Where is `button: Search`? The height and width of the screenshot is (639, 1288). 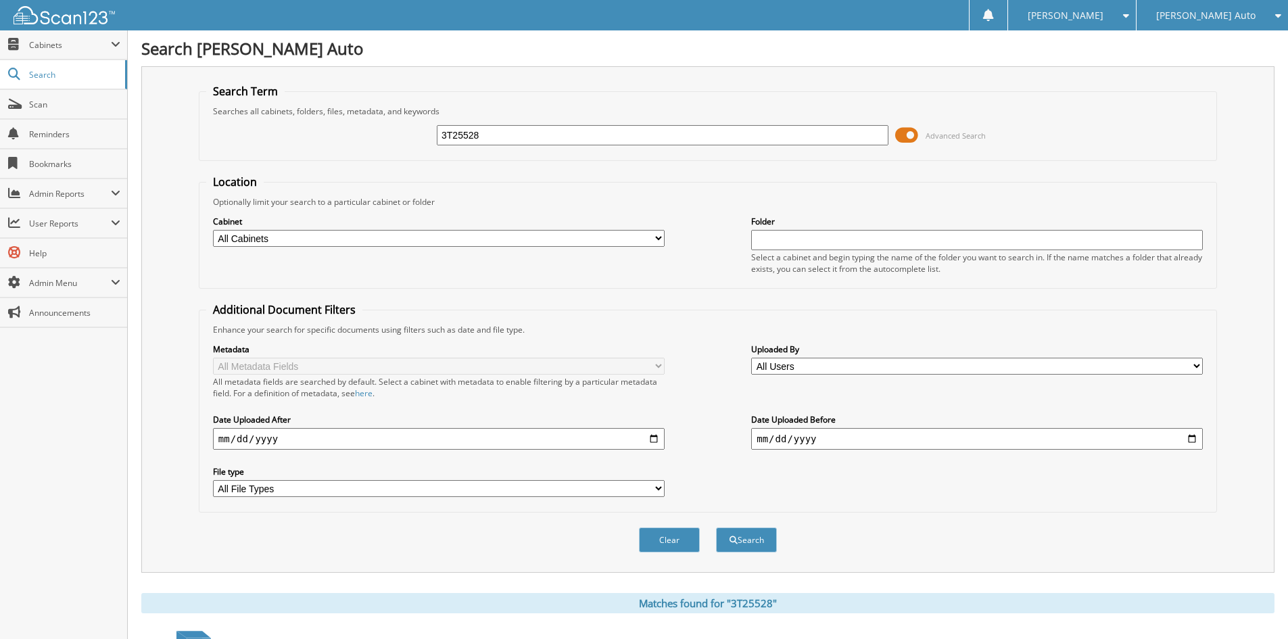
button: Search is located at coordinates (746, 539).